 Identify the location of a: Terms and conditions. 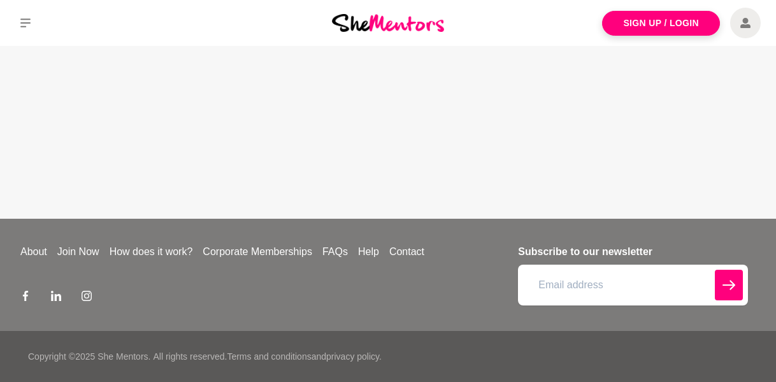
(269, 356).